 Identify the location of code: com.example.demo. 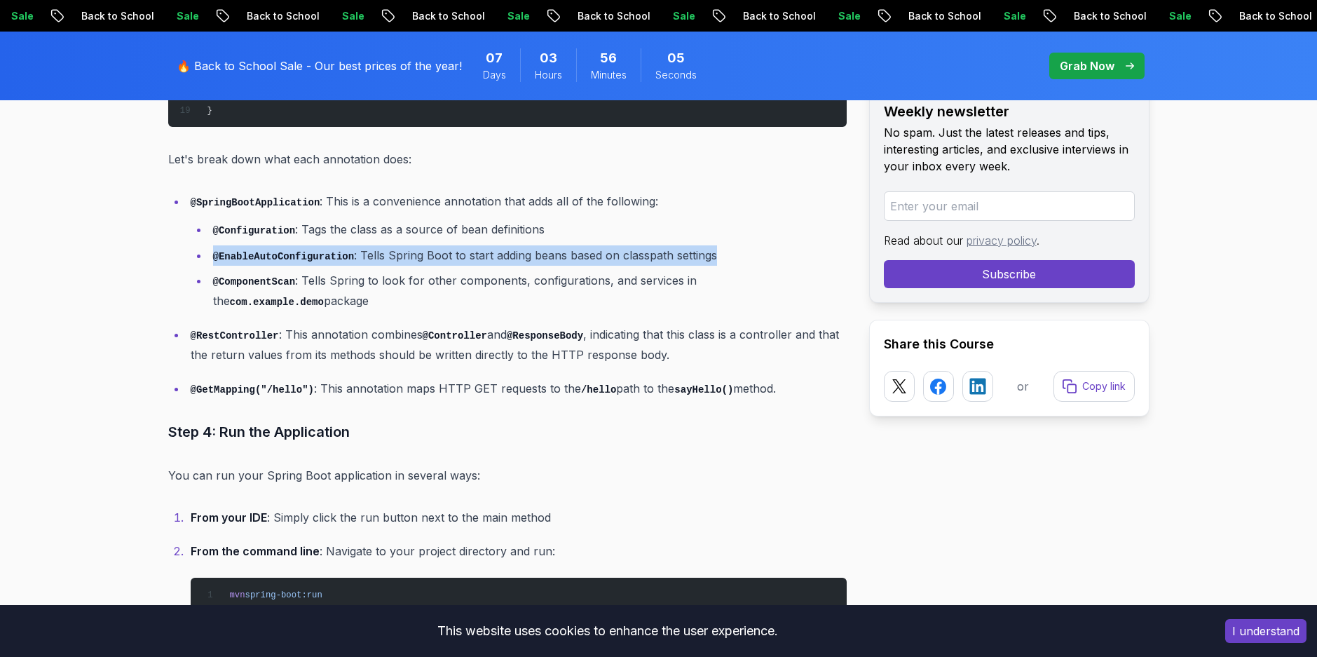
(277, 302).